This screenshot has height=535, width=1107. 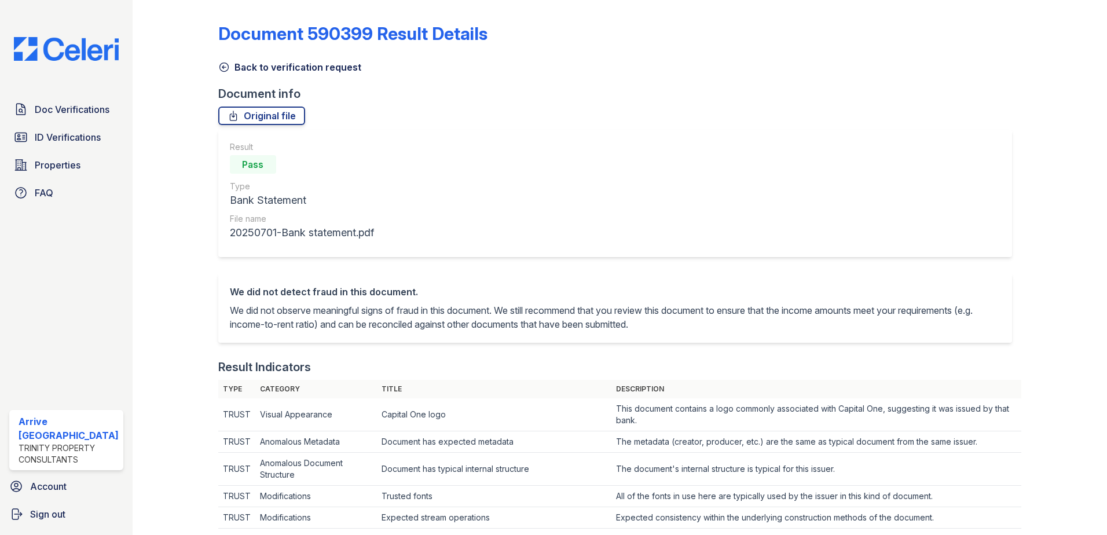 I want to click on a: Back to verification request, so click(x=289, y=67).